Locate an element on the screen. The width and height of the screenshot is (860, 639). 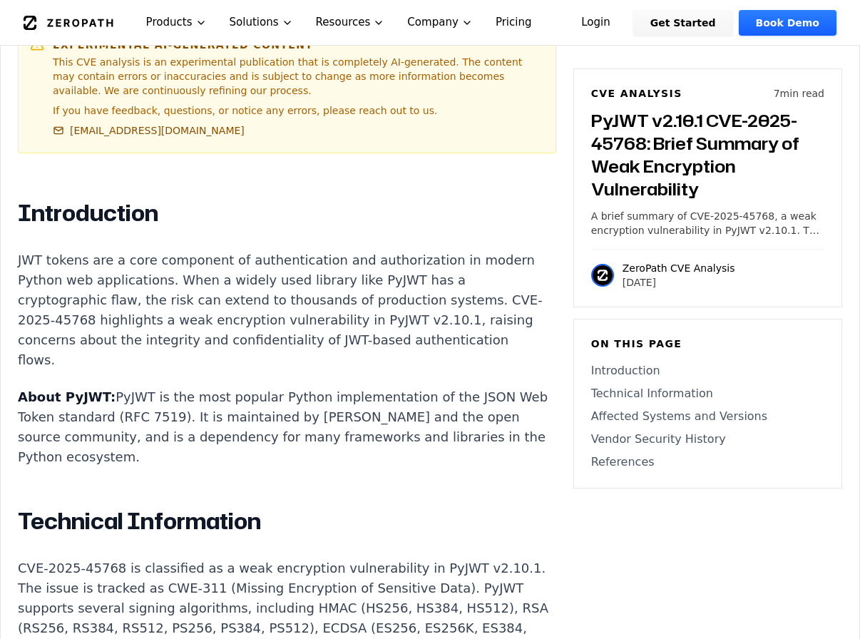
img: ZeroPath CVE Analysis is located at coordinates (602, 275).